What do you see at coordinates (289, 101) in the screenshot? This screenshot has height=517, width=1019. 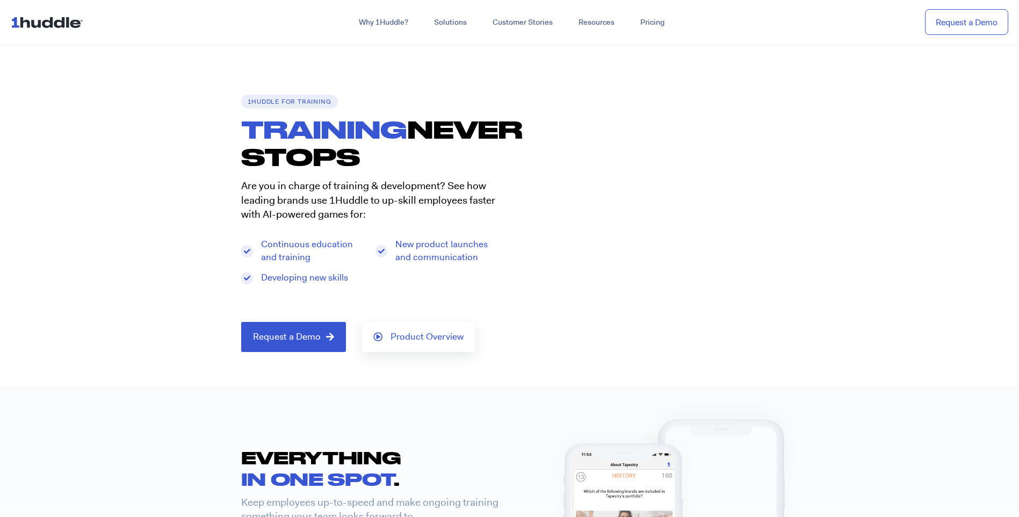 I see `h6: 1Huddle for TRAINING` at bounding box center [289, 101].